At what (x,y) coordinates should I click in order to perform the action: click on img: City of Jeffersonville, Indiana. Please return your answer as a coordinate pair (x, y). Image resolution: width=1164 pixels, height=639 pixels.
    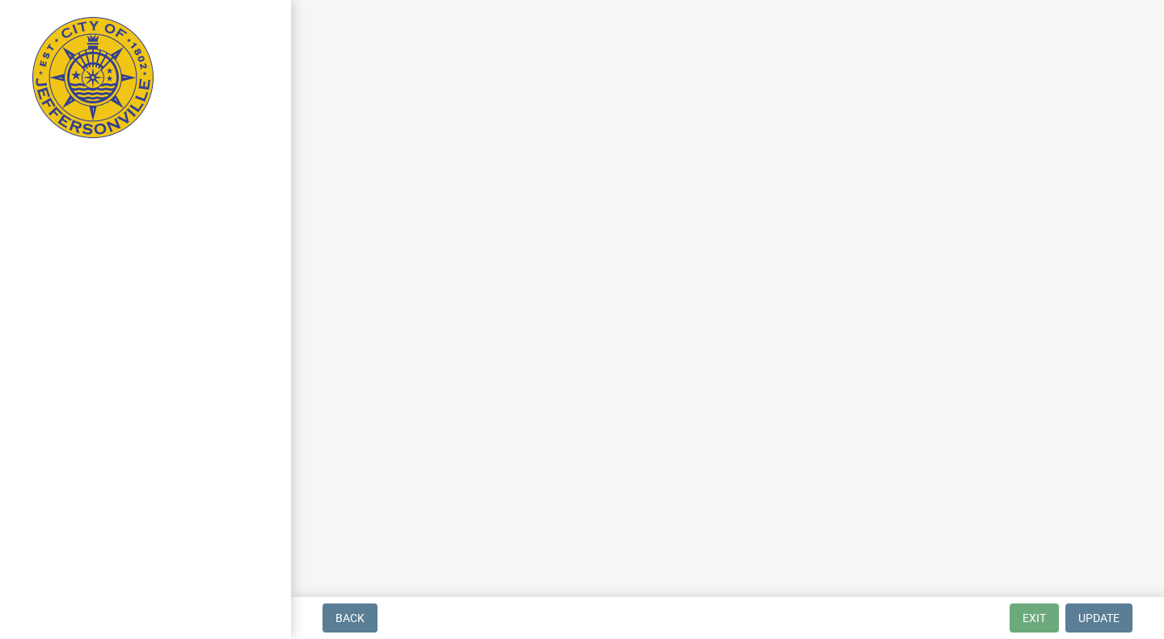
    Looking at the image, I should click on (93, 78).